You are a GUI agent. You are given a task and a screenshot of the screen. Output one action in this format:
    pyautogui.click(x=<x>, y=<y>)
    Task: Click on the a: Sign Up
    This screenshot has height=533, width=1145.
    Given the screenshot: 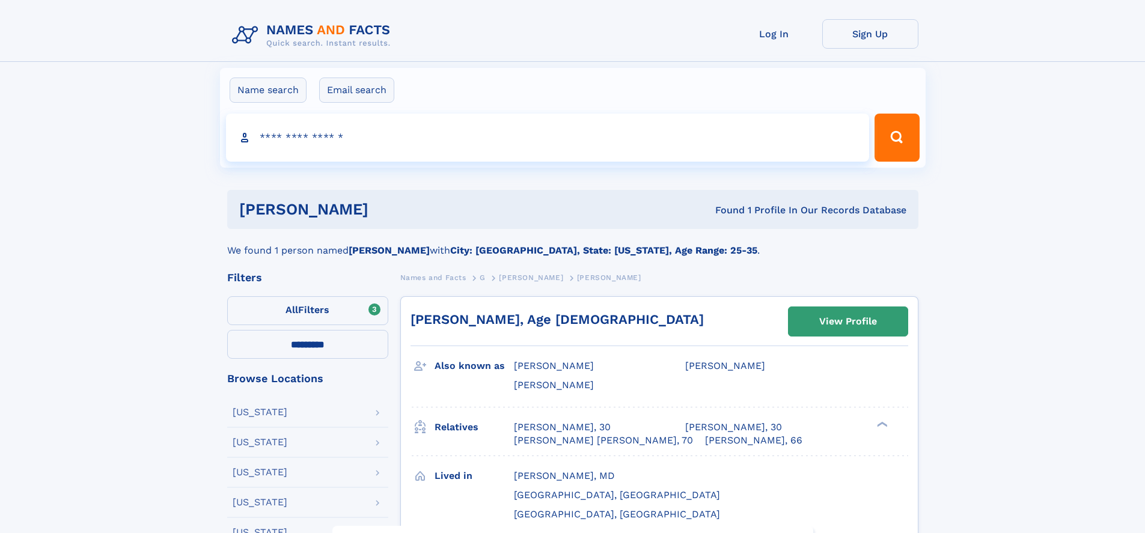 What is the action you would take?
    pyautogui.click(x=871, y=34)
    